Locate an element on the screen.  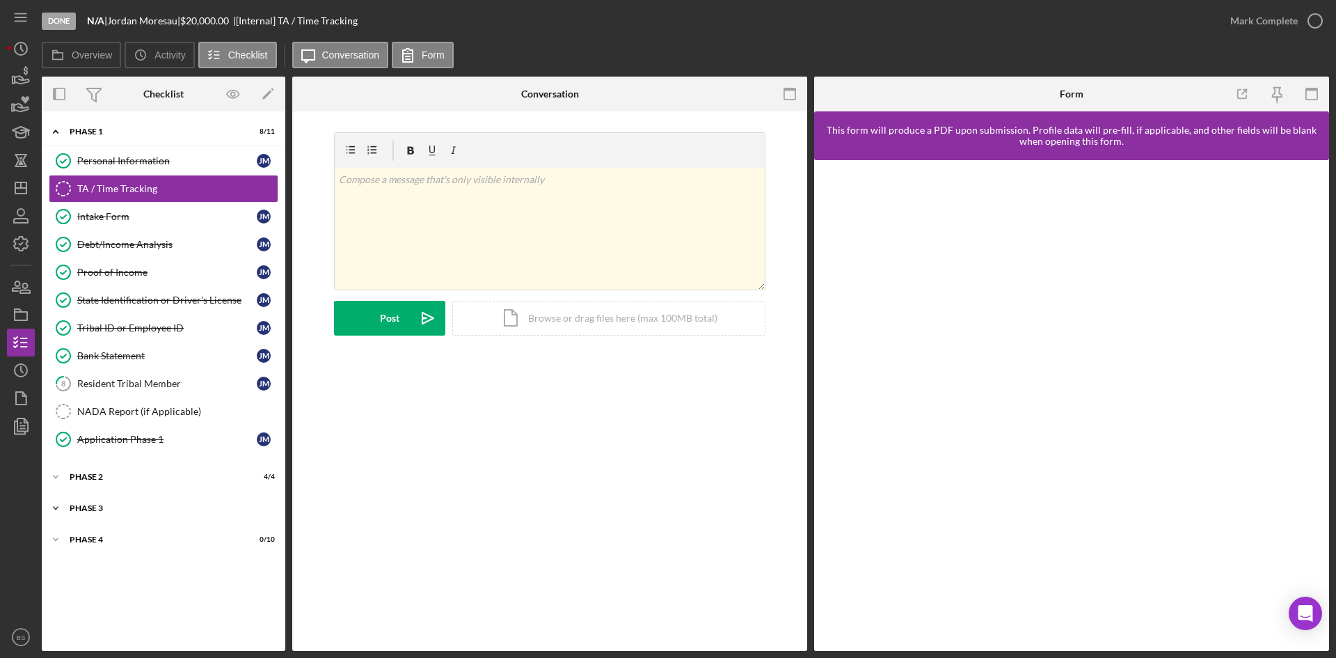
a: State Identification or Driver's LicenseJM is located at coordinates (164, 300).